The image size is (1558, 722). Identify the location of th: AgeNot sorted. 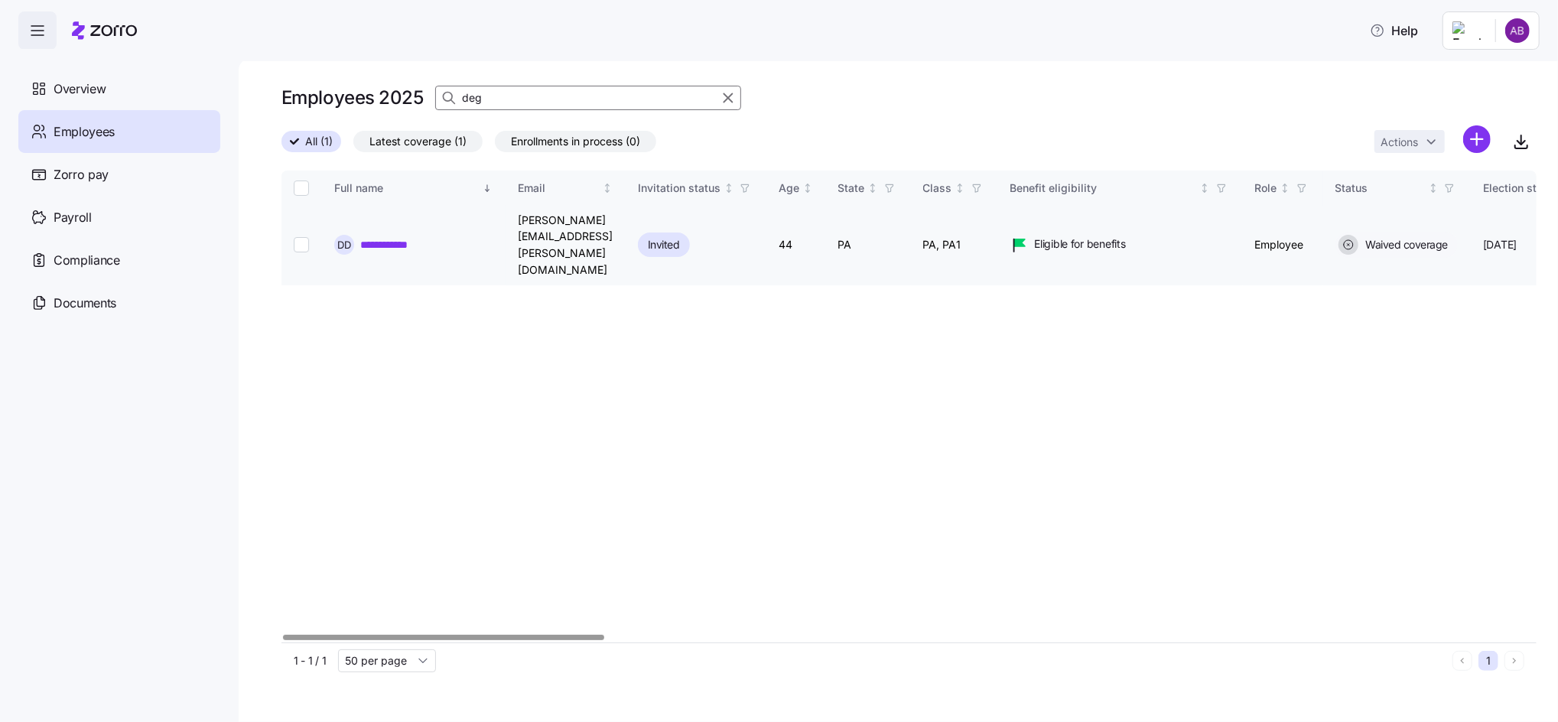
(796, 188).